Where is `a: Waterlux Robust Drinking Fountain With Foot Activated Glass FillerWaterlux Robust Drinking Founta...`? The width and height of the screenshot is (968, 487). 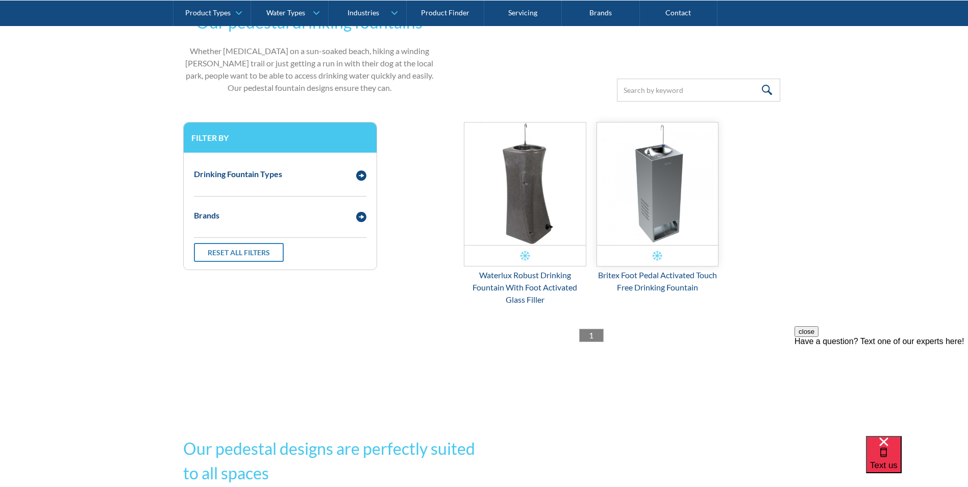
a: Waterlux Robust Drinking Fountain With Foot Activated Glass FillerWaterlux Robust Drinking Founta... is located at coordinates (525, 214).